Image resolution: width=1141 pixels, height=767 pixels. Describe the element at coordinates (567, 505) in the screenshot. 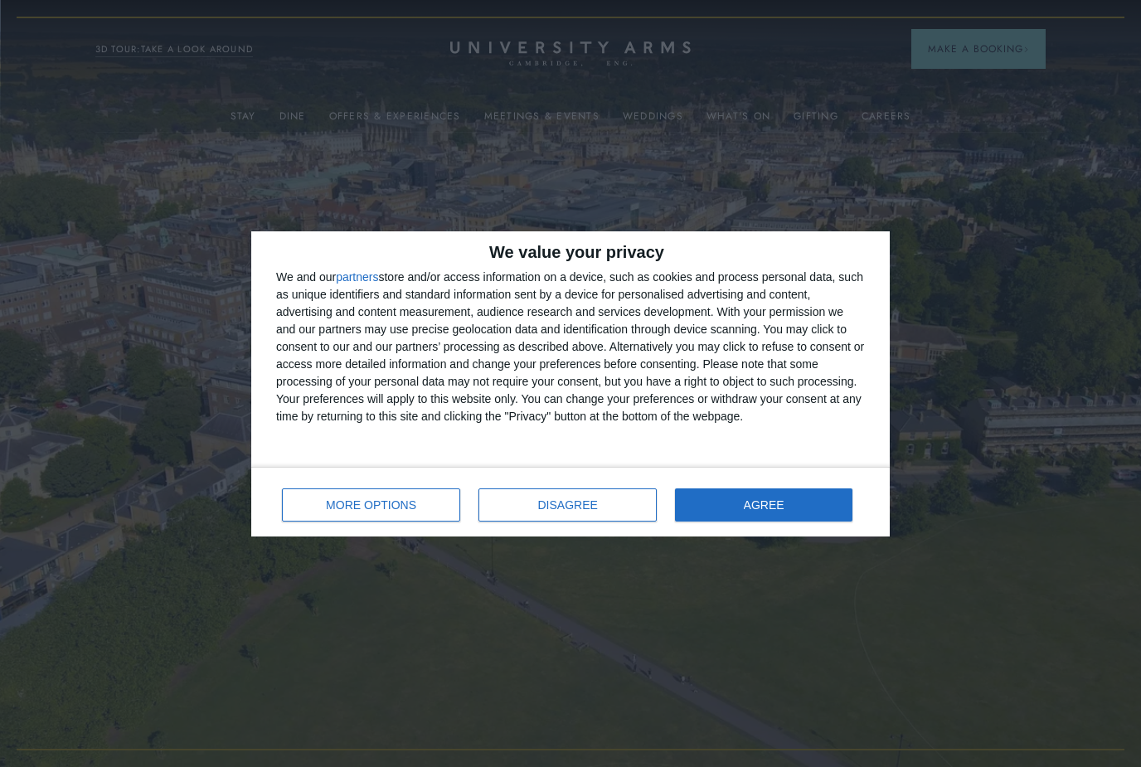

I see `button: DISAGREE` at that location.